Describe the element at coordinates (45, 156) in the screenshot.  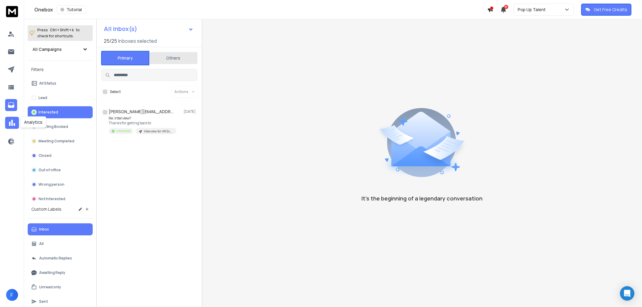
I see `p: Closed` at that location.